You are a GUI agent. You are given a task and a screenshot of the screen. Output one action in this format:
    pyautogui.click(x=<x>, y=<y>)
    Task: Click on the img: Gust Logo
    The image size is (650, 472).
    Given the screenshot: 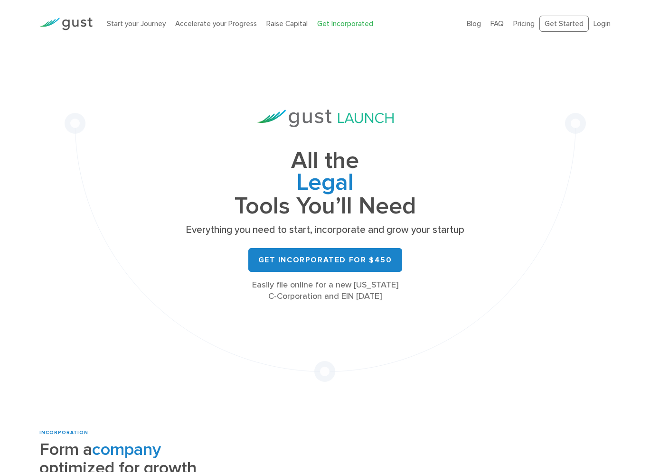 What is the action you would take?
    pyautogui.click(x=66, y=24)
    